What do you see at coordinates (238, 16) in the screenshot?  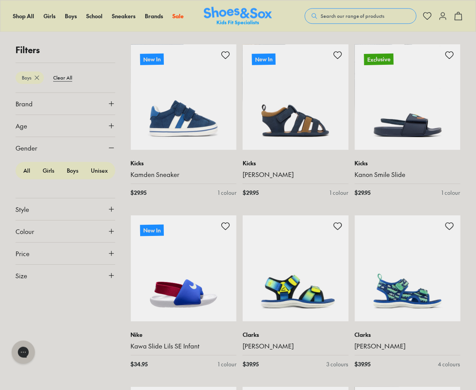 I see `img: SNS_Logo_Responsive.svg` at bounding box center [238, 16].